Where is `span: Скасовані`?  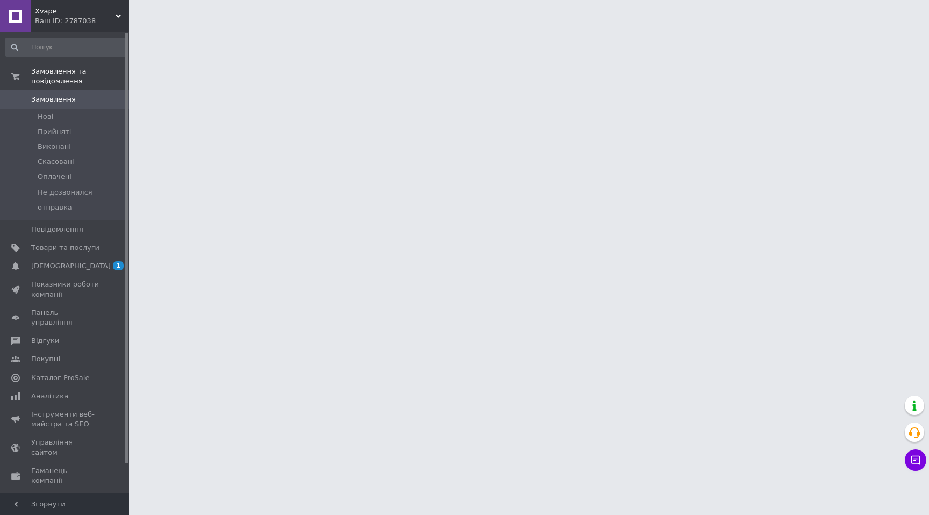
span: Скасовані is located at coordinates (56, 162).